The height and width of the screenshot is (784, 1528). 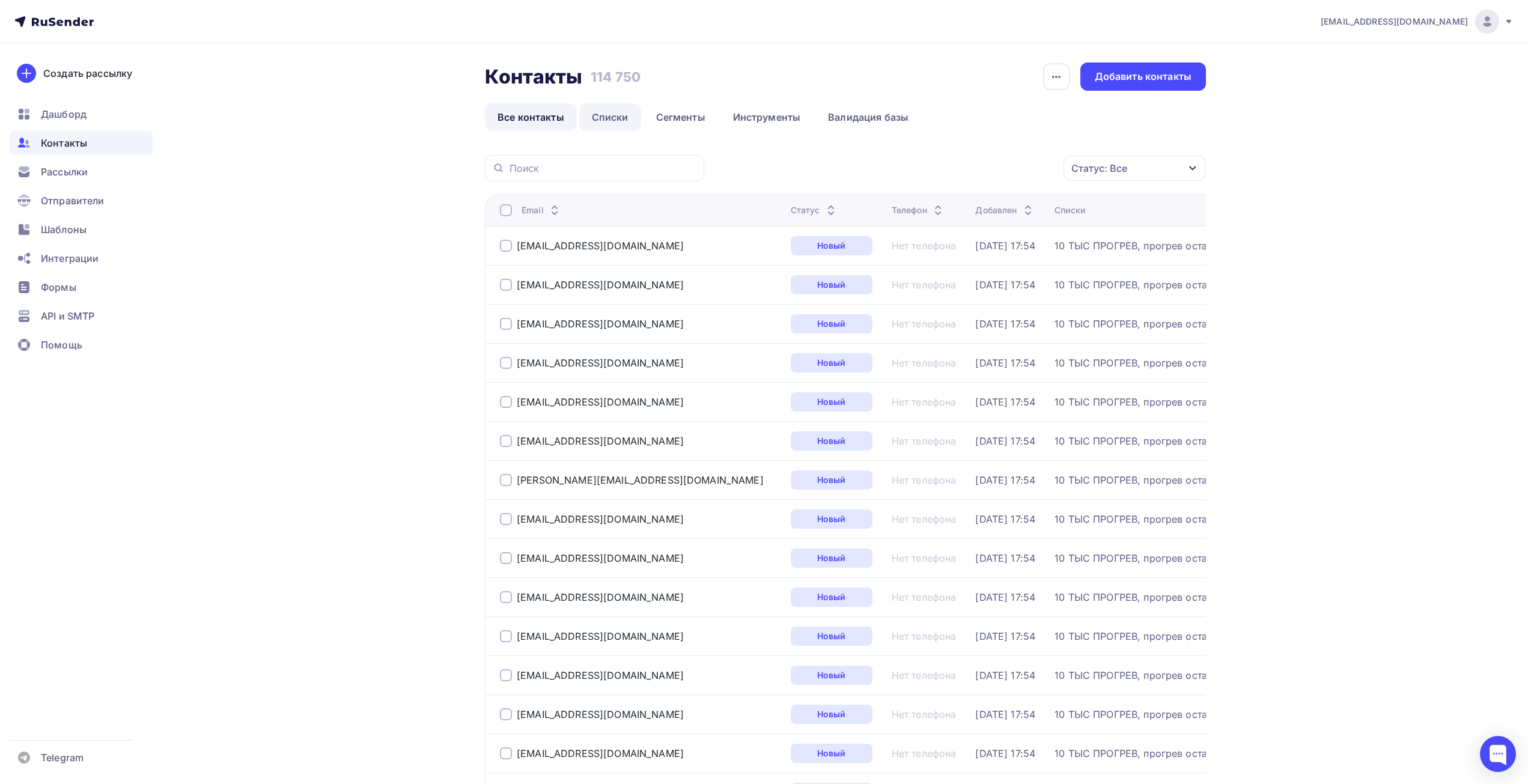 What do you see at coordinates (1005, 210) in the screenshot?
I see `div: Добавлен` at bounding box center [1005, 210].